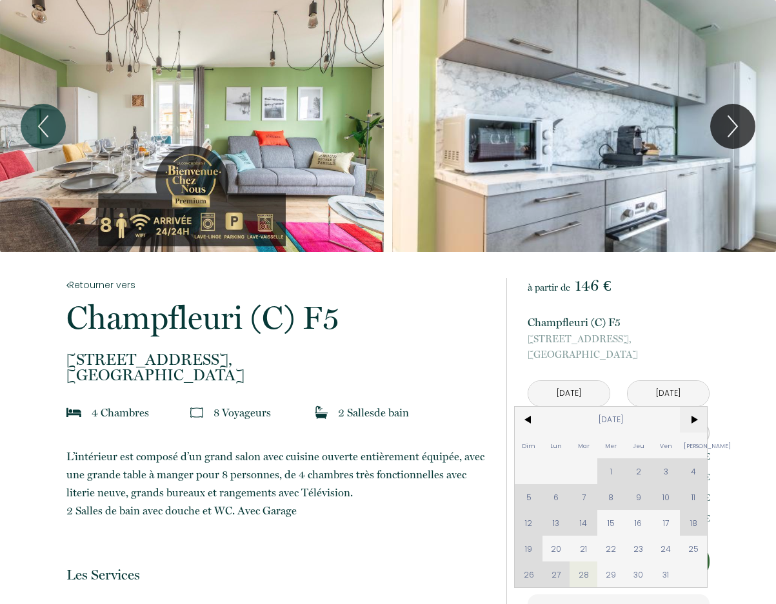  Describe the element at coordinates (732, 126) in the screenshot. I see `button: Next` at that location.